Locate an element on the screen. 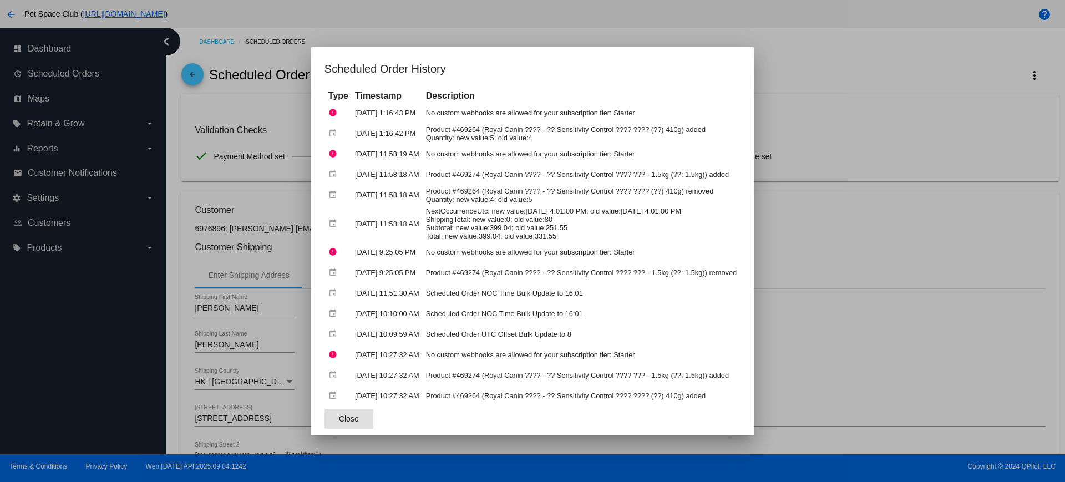 This screenshot has width=1065, height=482. h1: Scheduled Order History is located at coordinates (533, 69).